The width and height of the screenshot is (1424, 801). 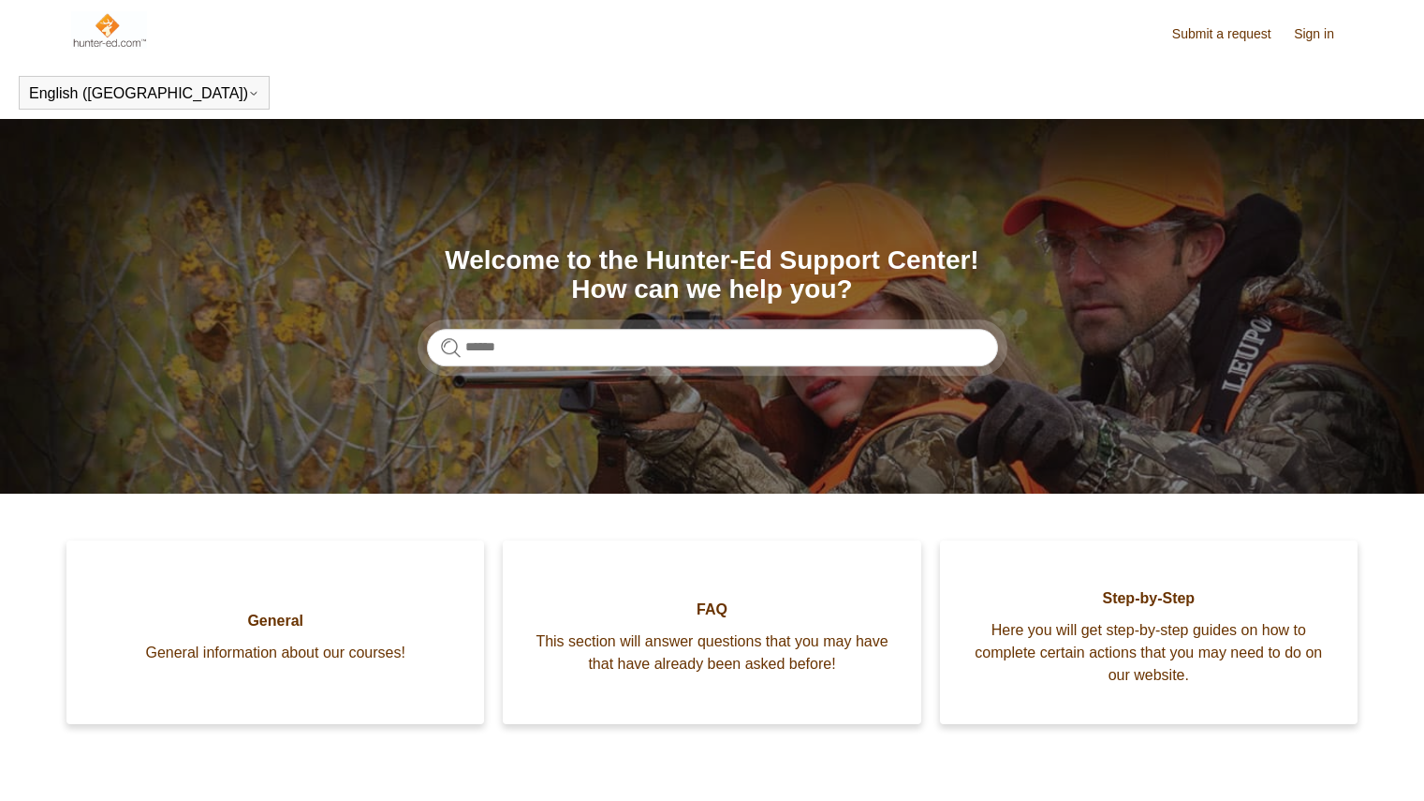 What do you see at coordinates (712, 632) in the screenshot?
I see `a: FAQ This section will answer questions that you may have that have already been asked before!` at bounding box center [712, 632].